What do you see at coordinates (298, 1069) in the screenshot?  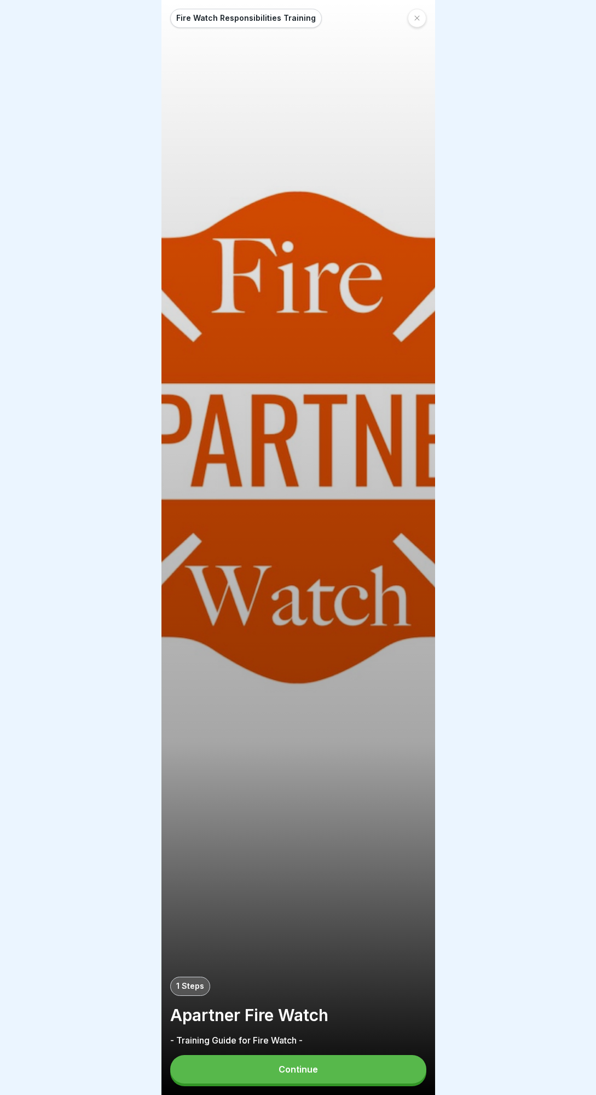 I see `div: Continue` at bounding box center [298, 1069].